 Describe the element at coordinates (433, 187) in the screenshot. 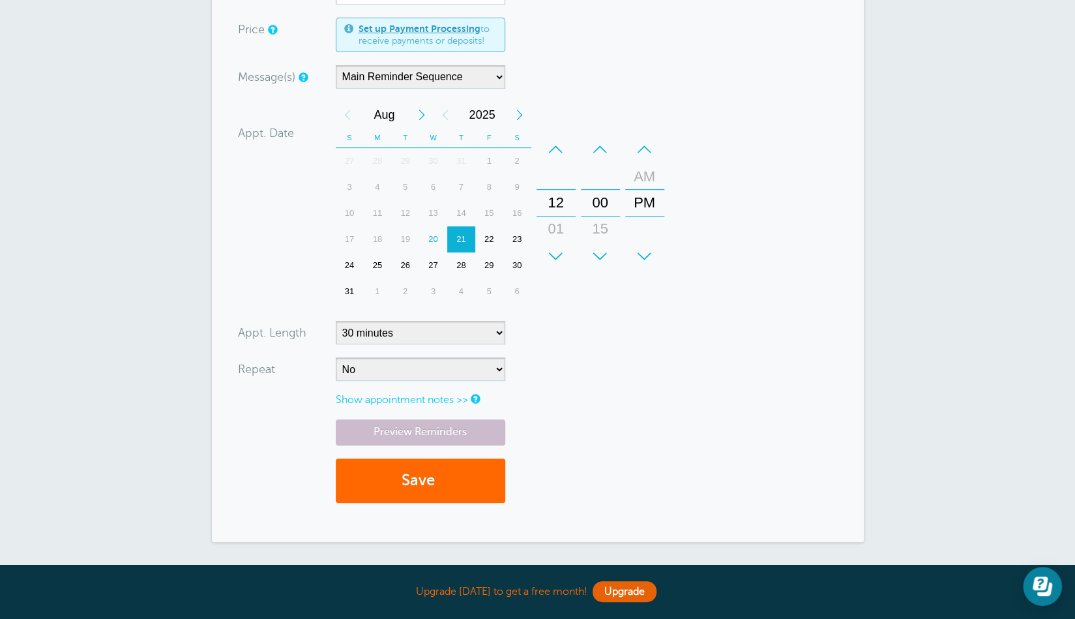

I see `div: Wednesday, August 6` at that location.